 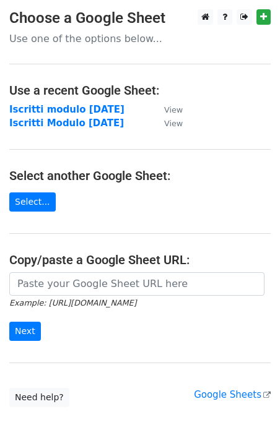 I want to click on a: Select..., so click(x=32, y=202).